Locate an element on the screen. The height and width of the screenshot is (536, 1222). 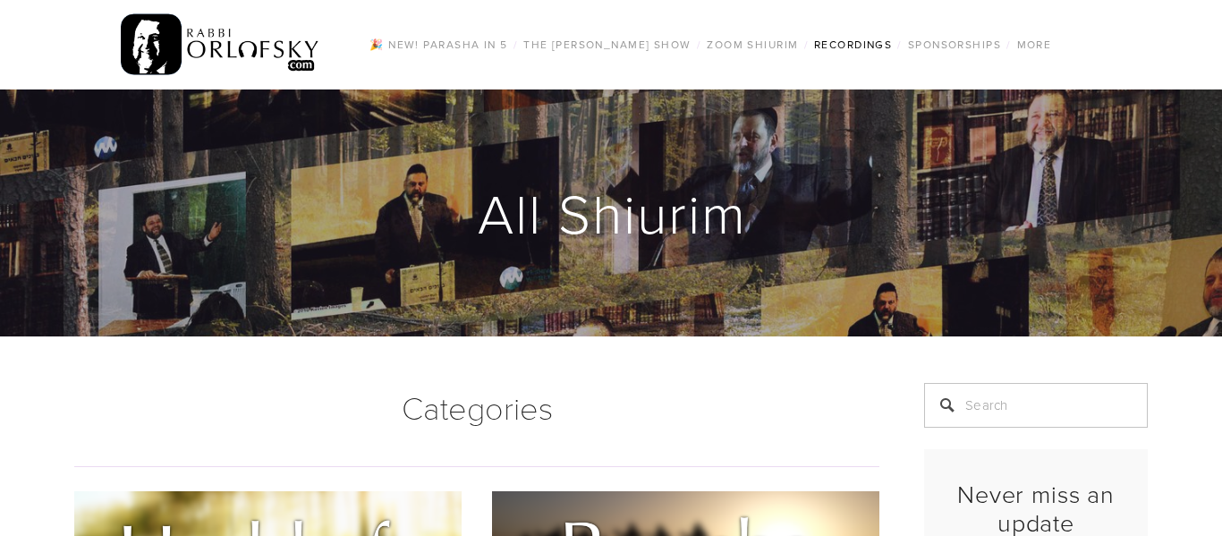
a: 🎉 NEW! Parasha in 5 is located at coordinates (438, 45).